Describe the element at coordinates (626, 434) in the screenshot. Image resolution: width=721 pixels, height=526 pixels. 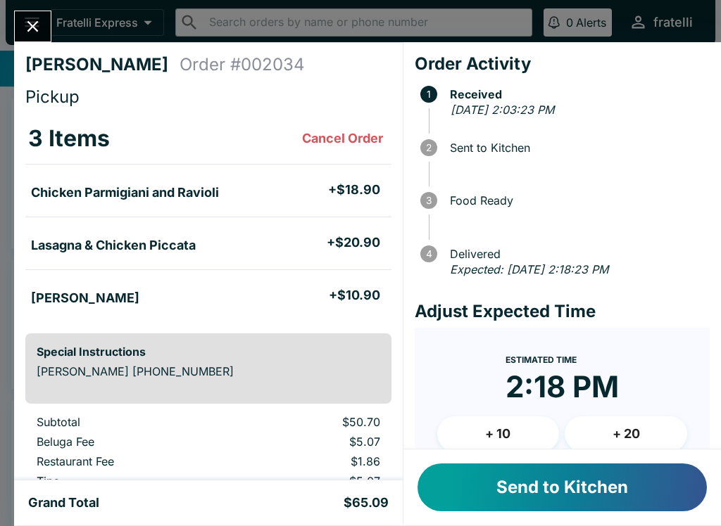
I see `button: + 20` at that location.